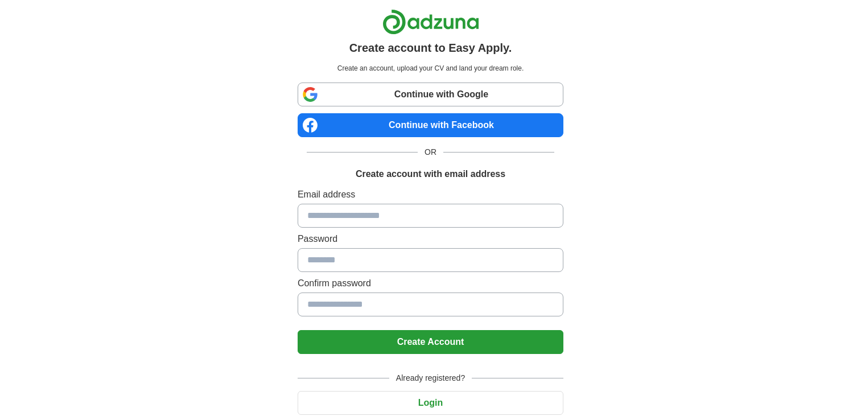 This screenshot has width=861, height=420. Describe the element at coordinates (430, 125) in the screenshot. I see `a: Continue with Facebook` at that location.